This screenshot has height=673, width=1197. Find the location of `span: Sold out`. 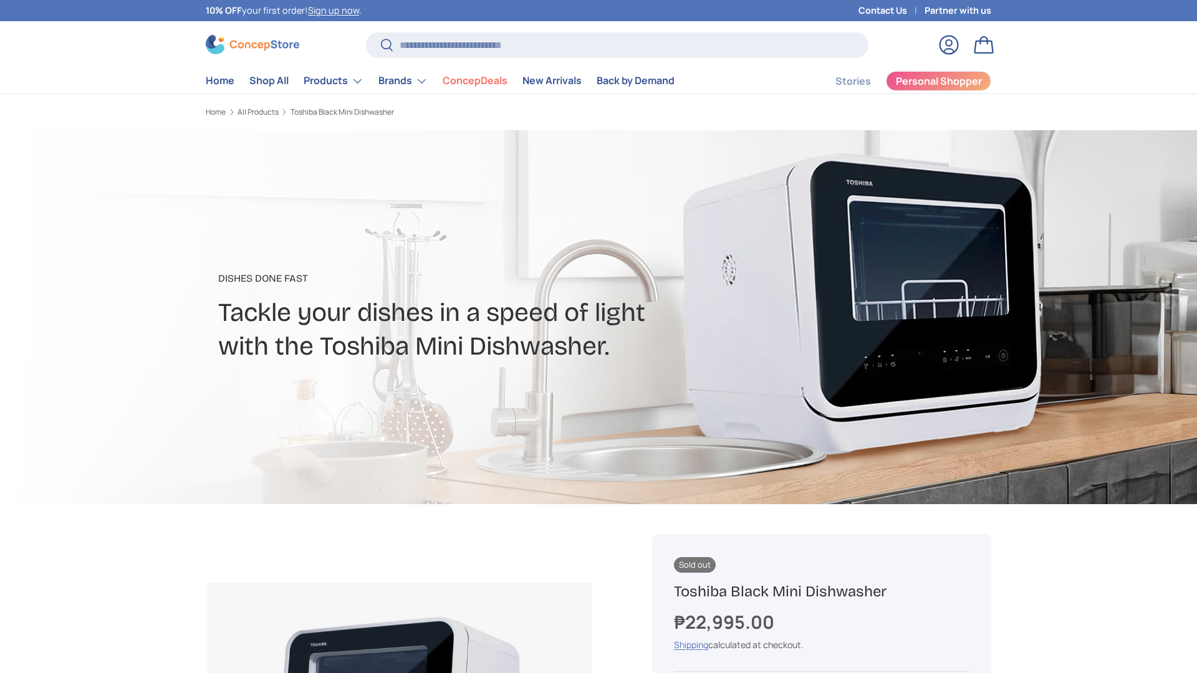

span: Sold out is located at coordinates (695, 565).